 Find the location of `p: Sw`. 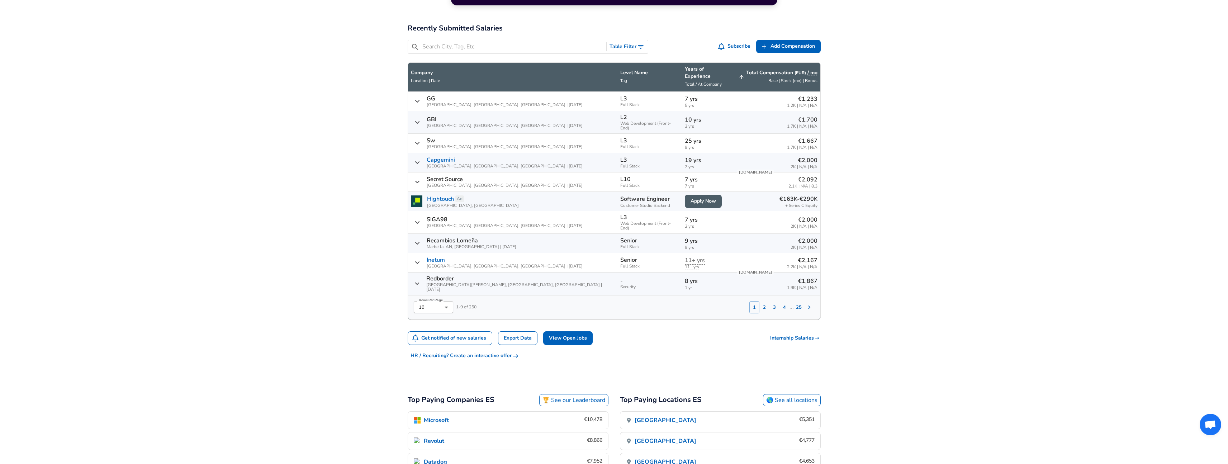

p: Sw is located at coordinates (431, 141).